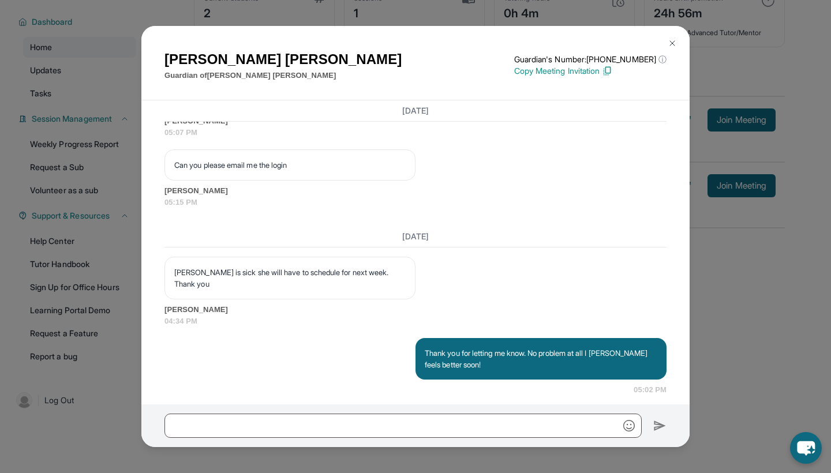 This screenshot has width=831, height=473. What do you see at coordinates (591, 71) in the screenshot?
I see `p: Copy Meeting Invitation` at bounding box center [591, 71].